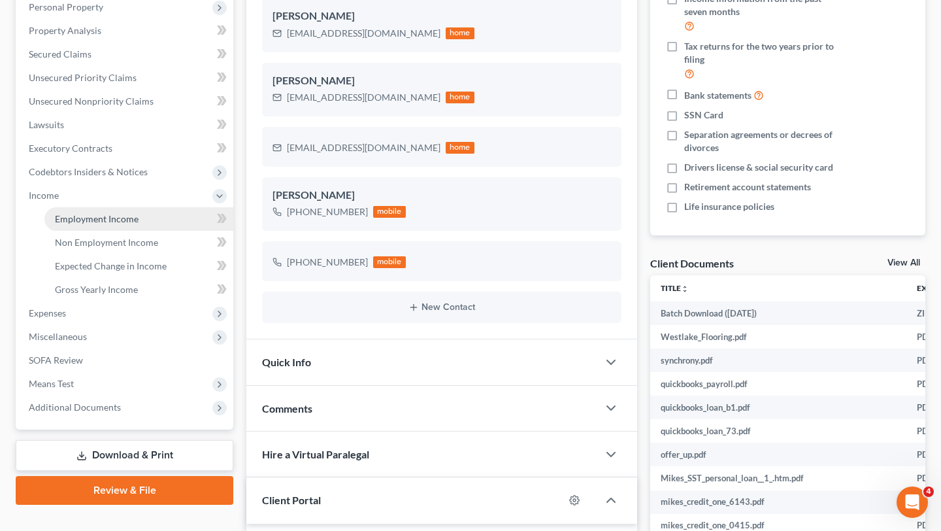 The image size is (941, 531). I want to click on a: Secured Claims, so click(126, 54).